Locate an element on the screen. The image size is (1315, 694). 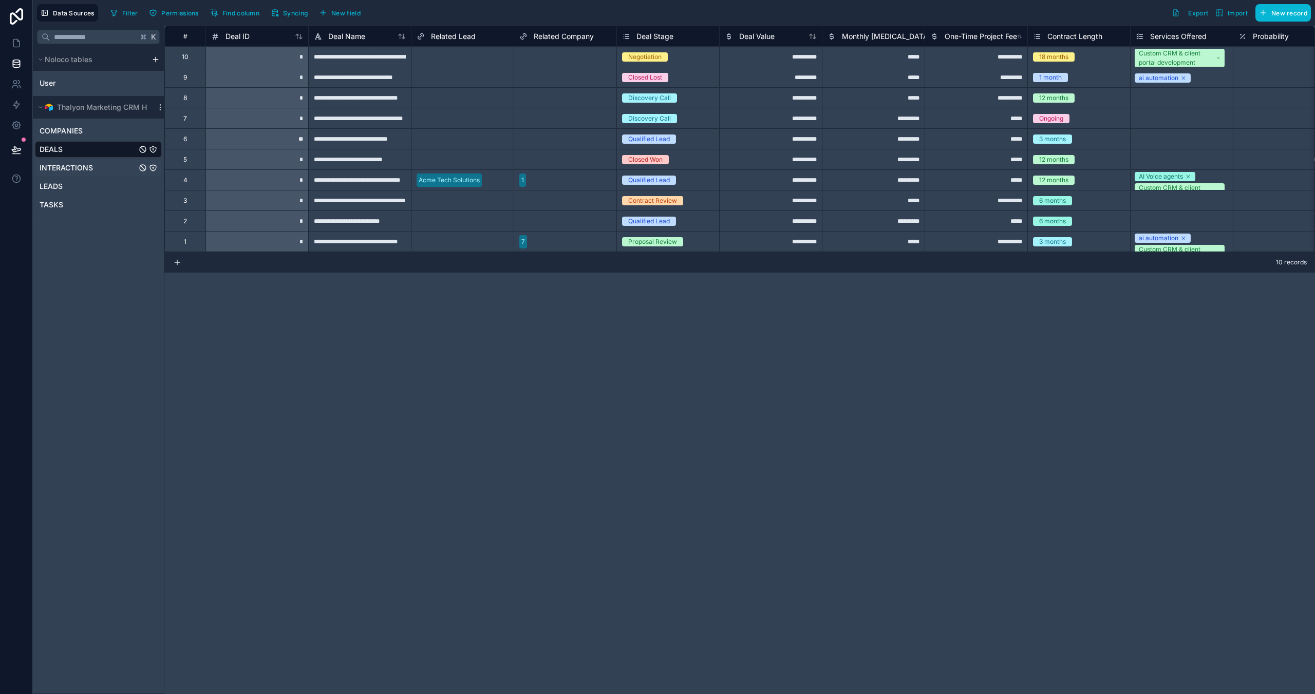
button: Syncing is located at coordinates (289, 13).